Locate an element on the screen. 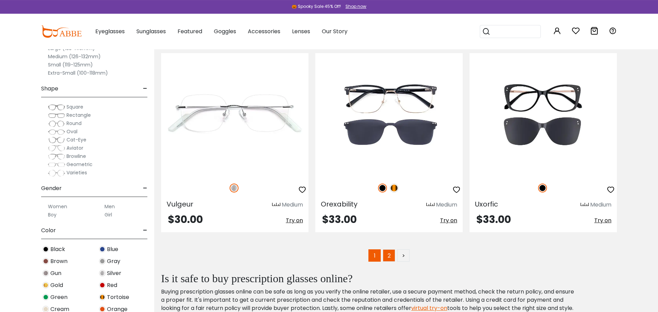  span: Featured is located at coordinates (190, 31).